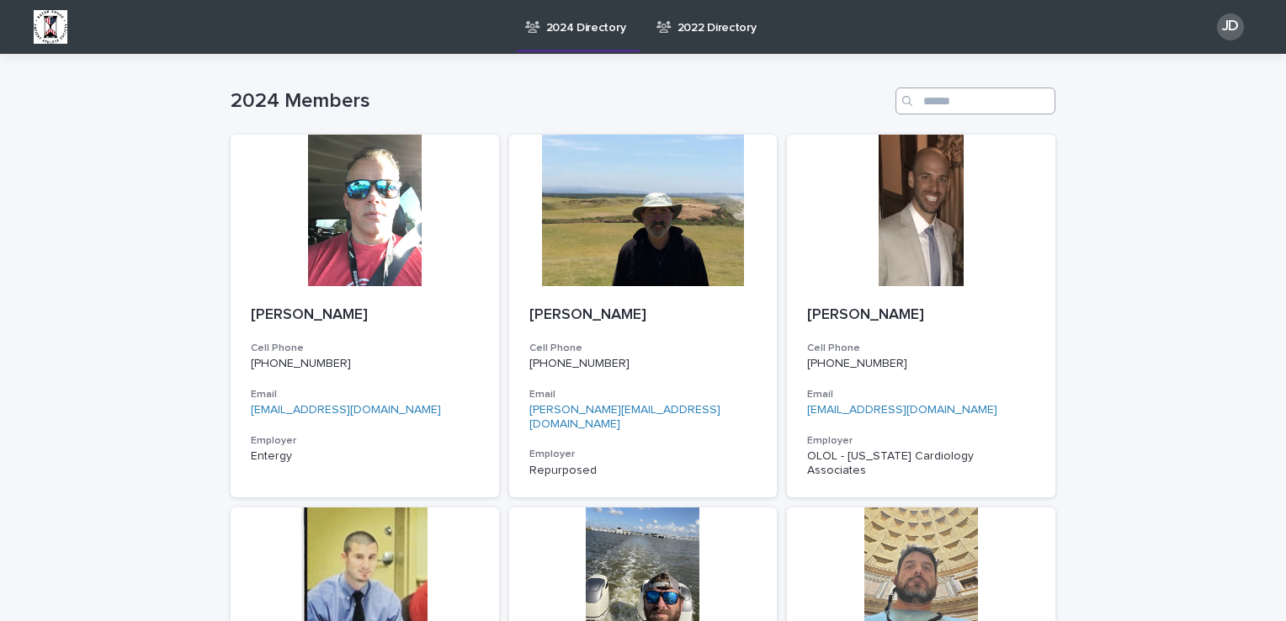 The width and height of the screenshot is (1286, 621). Describe the element at coordinates (975, 101) in the screenshot. I see `div: Search` at that location.